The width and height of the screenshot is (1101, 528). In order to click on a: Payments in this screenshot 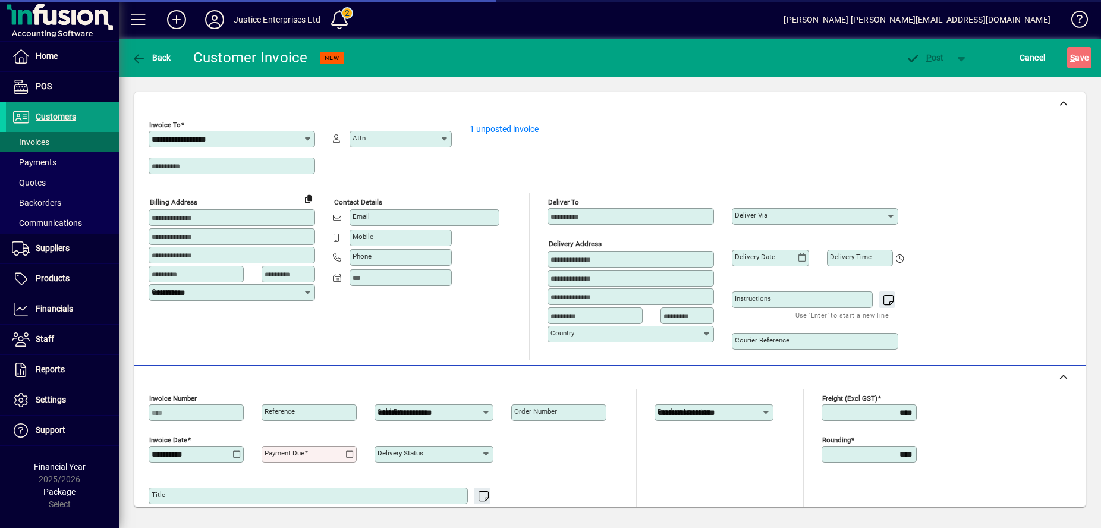, I will do `click(62, 162)`.